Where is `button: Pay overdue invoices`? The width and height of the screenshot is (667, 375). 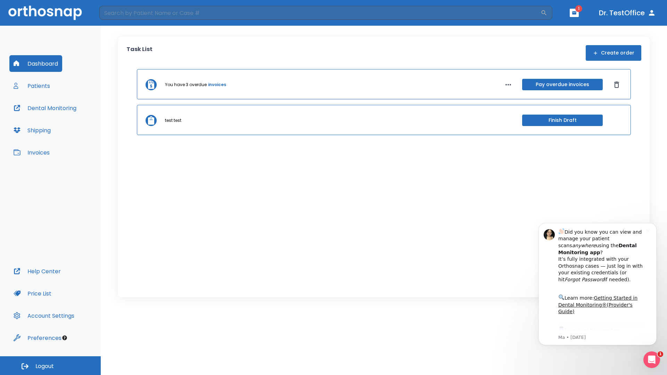 button: Pay overdue invoices is located at coordinates (562, 84).